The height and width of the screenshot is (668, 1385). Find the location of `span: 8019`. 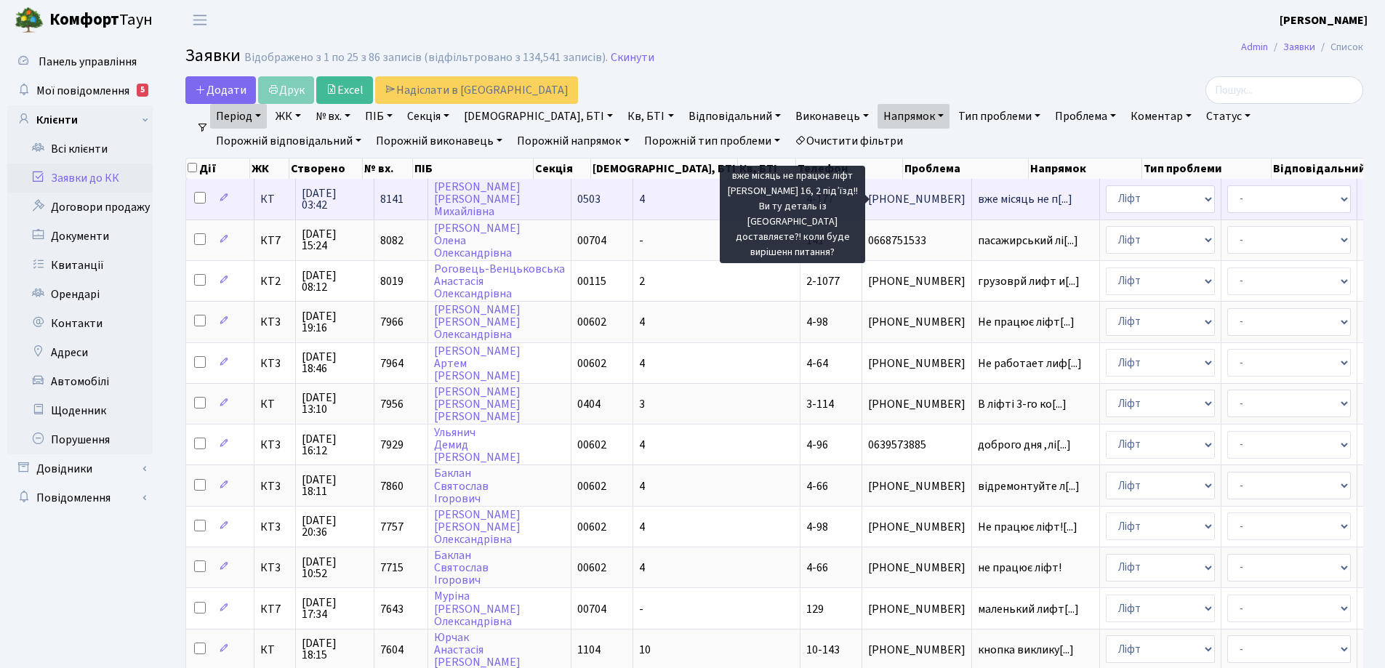

span: 8019 is located at coordinates (392, 281).